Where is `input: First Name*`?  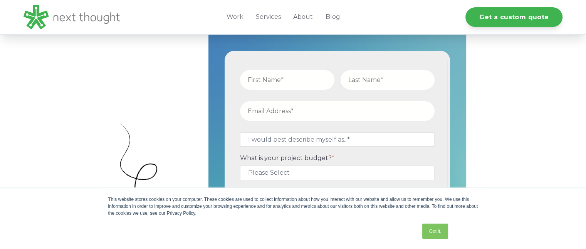
input: First Name* is located at coordinates (287, 80).